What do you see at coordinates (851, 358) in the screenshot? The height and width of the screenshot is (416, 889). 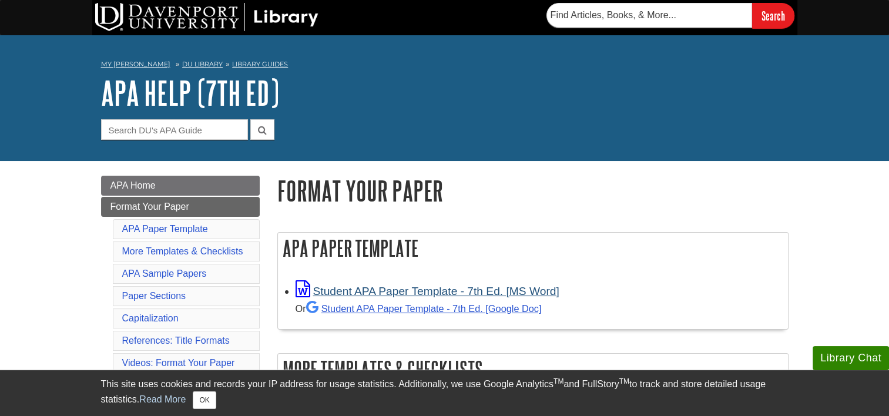 I see `button: Library Chat` at bounding box center [851, 358].